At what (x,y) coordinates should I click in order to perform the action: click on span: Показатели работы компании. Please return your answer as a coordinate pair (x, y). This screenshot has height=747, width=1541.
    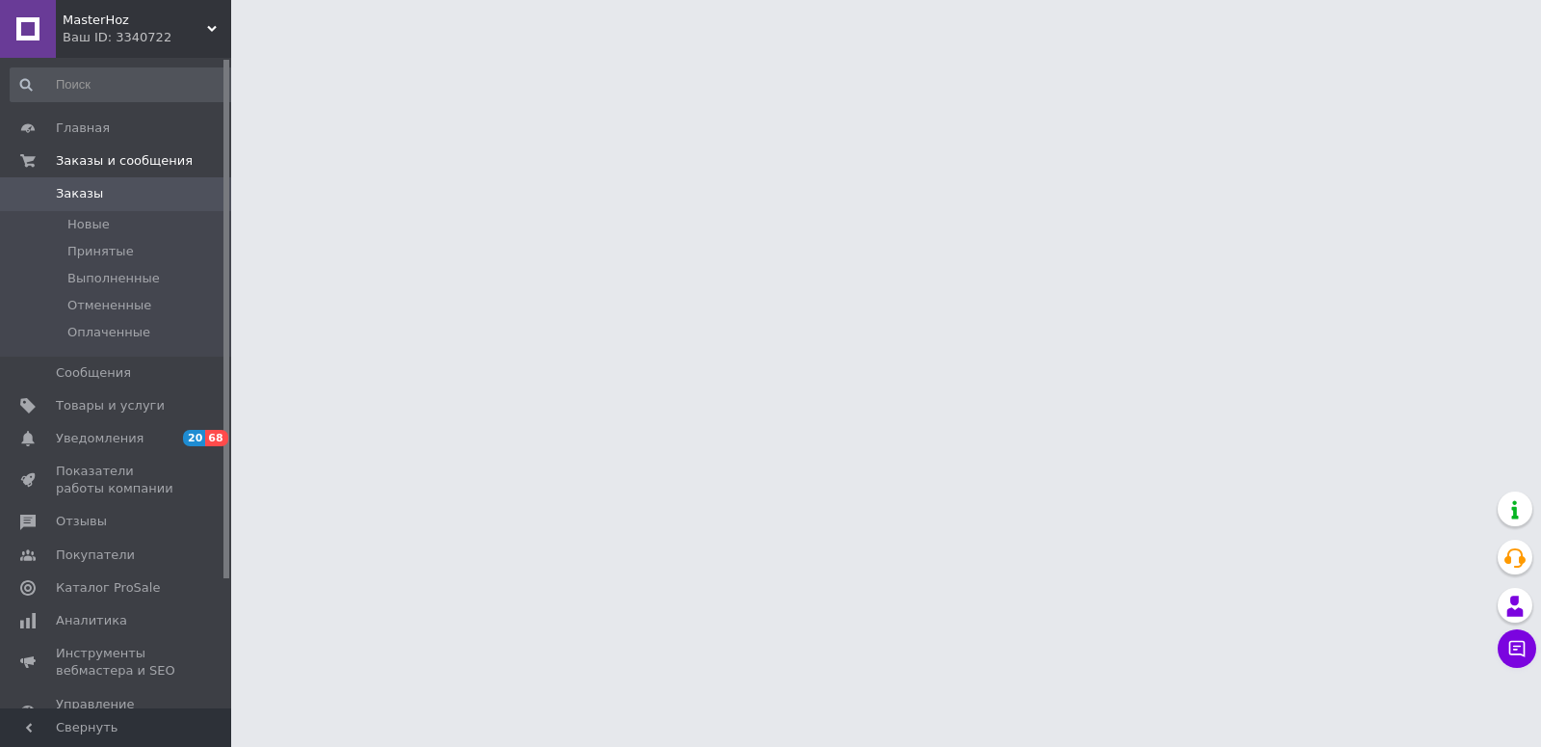
    Looking at the image, I should click on (117, 480).